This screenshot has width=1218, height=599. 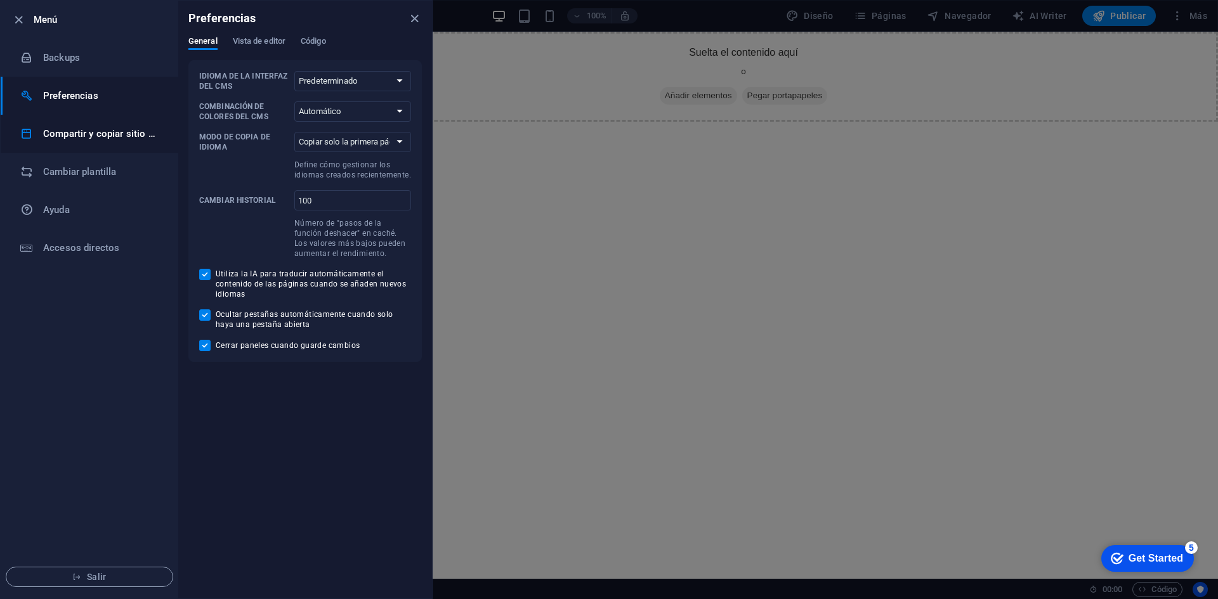 What do you see at coordinates (101, 58) in the screenshot?
I see `h6: Backups` at bounding box center [101, 58].